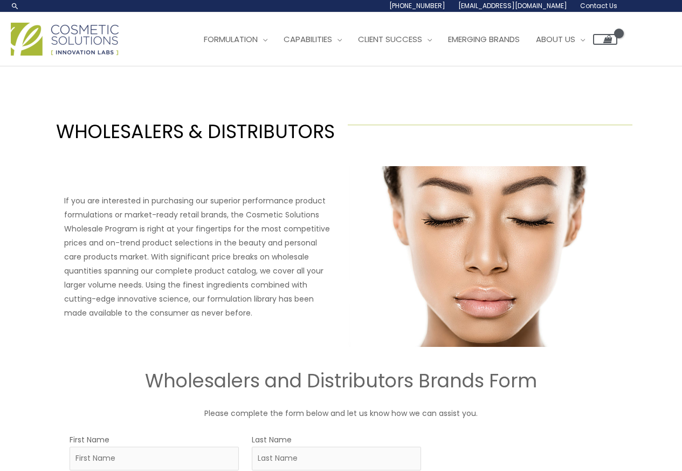 This screenshot has width=682, height=471. Describe the element at coordinates (90, 440) in the screenshot. I see `label: First Name` at that location.